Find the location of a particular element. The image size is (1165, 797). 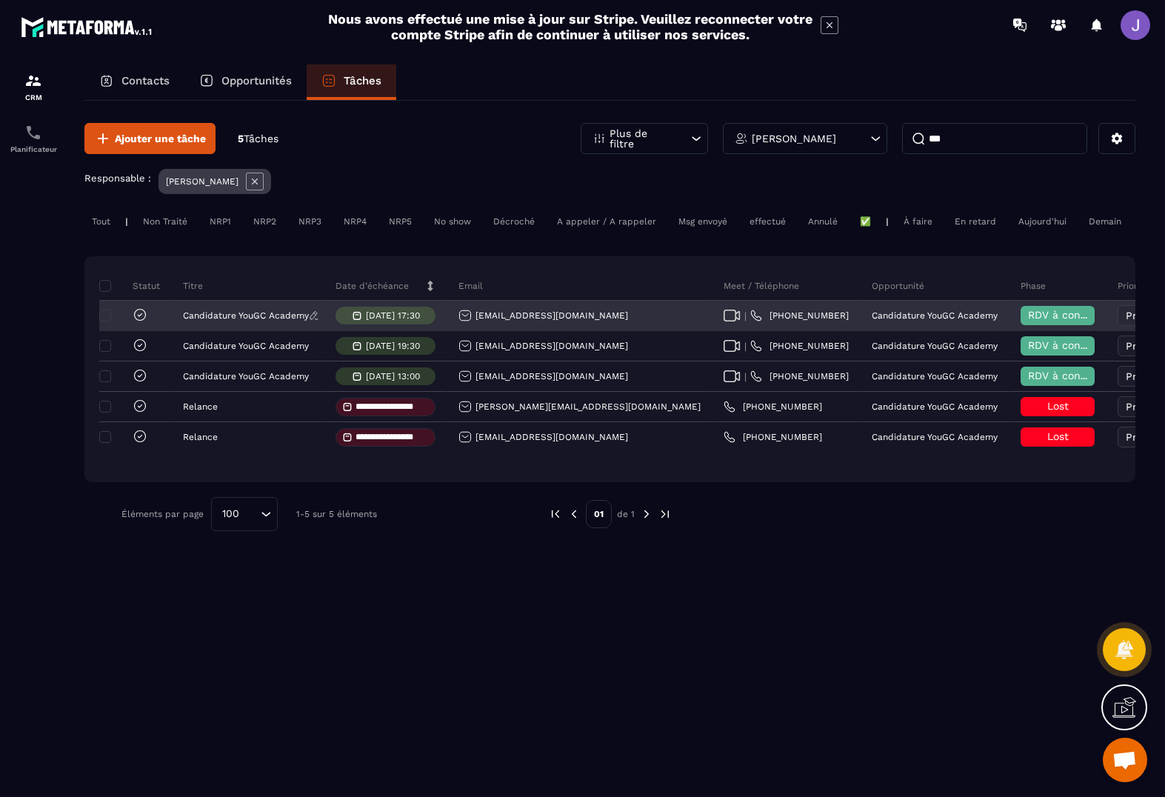

div: No show is located at coordinates (453, 221).